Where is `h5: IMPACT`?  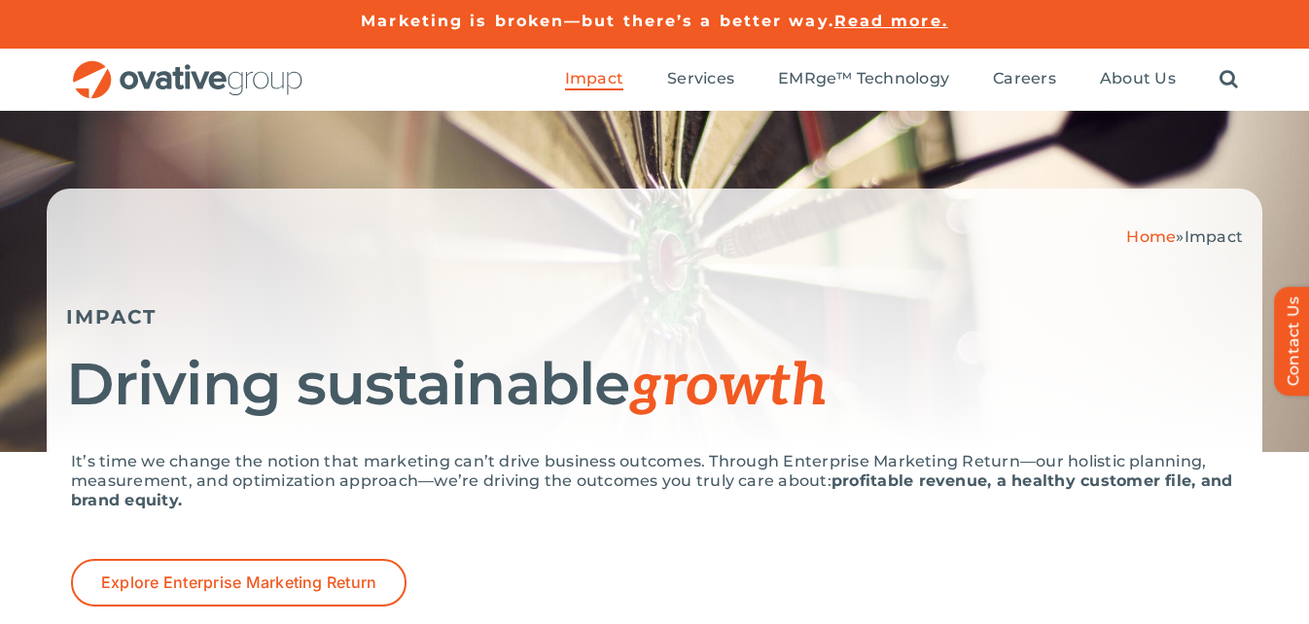 h5: IMPACT is located at coordinates (655, 317).